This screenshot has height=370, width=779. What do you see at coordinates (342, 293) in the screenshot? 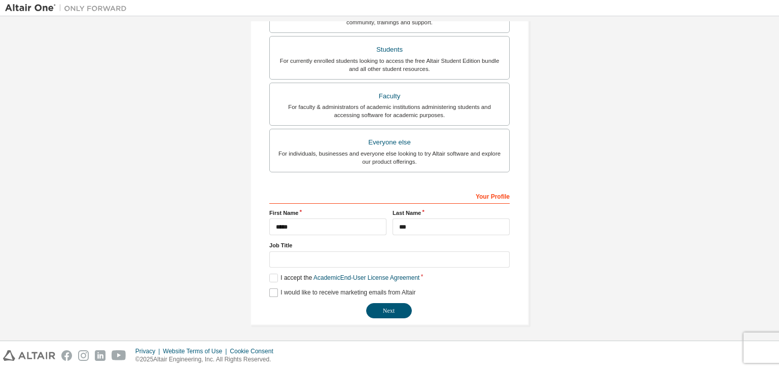
I see `label: I would like to receive marketing emails from Altair` at bounding box center [342, 293].